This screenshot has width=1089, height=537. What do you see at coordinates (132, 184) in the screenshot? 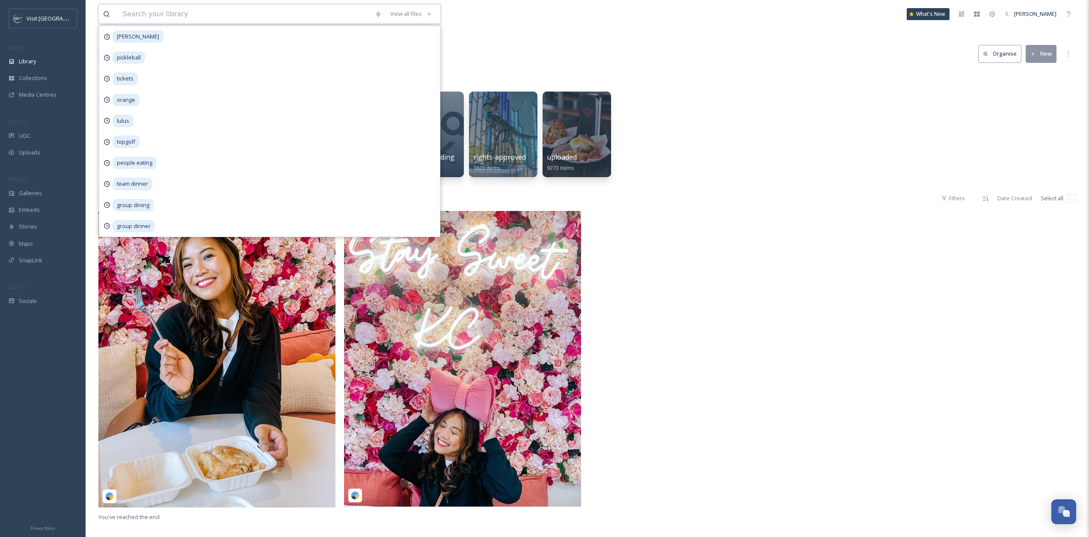
I see `span: team dinner` at bounding box center [132, 184].